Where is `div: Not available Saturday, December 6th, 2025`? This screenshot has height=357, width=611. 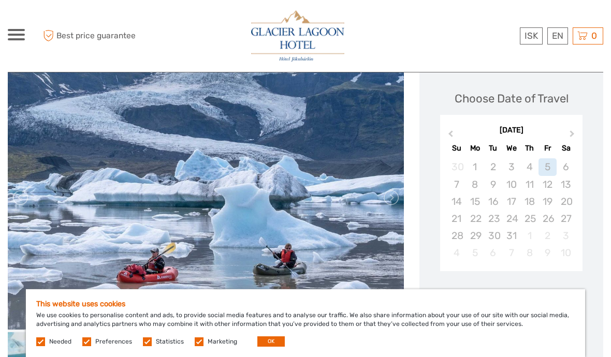 div: Not available Saturday, December 6th, 2025 is located at coordinates (566, 167).